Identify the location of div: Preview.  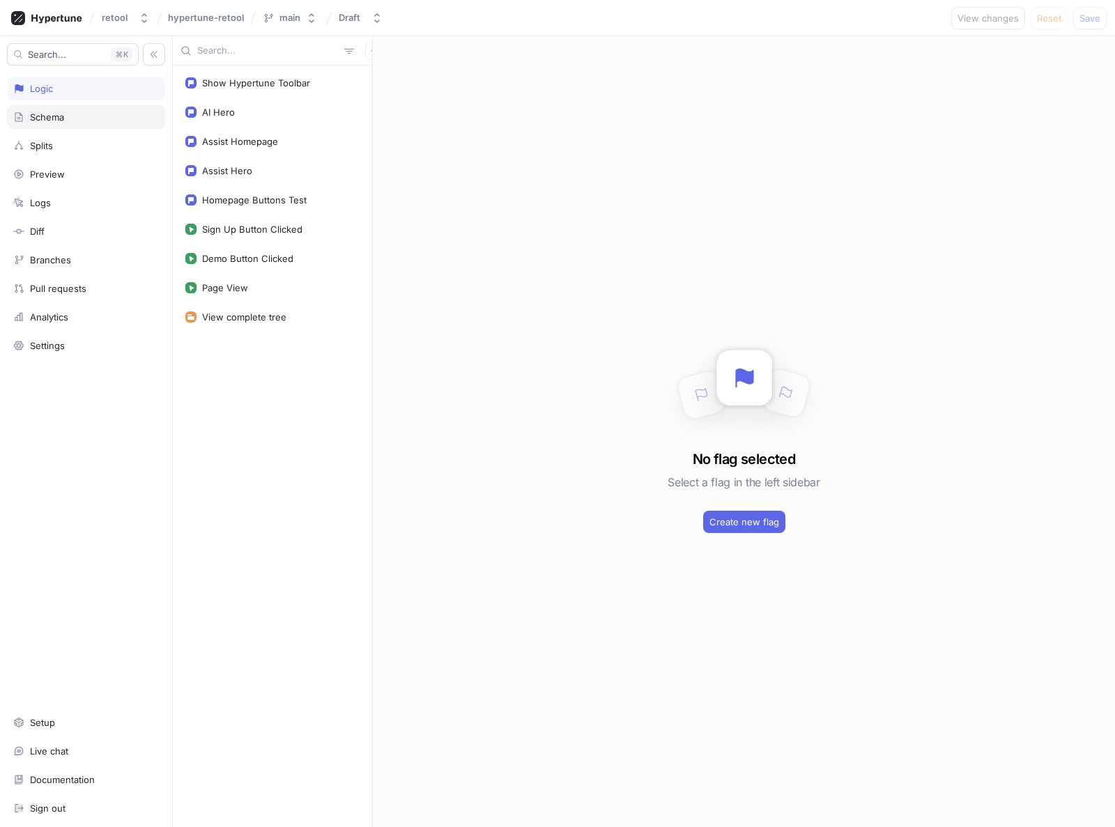
(47, 174).